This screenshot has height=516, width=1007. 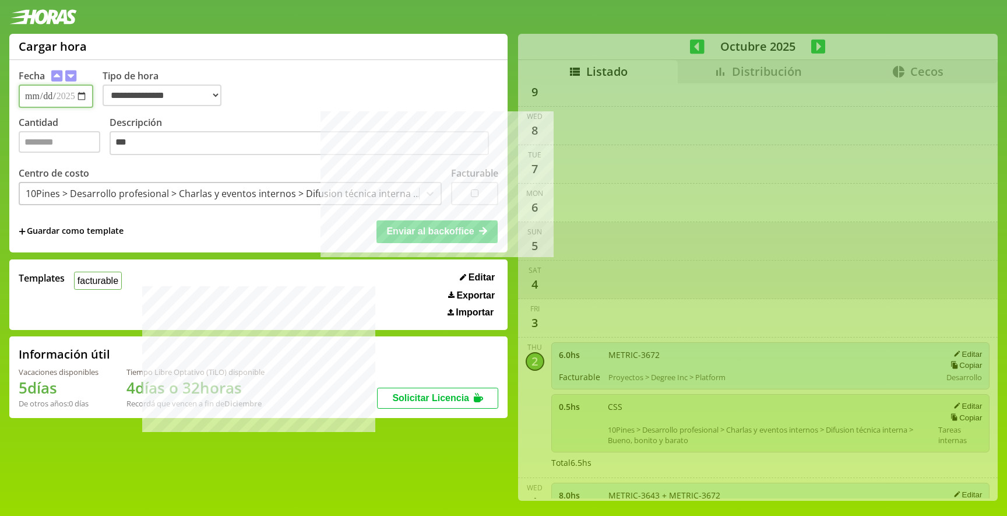 What do you see at coordinates (223, 193) in the screenshot?
I see `div: 10Pines > Desarrollo profesional > Charlas y eventos internos > Difusion técnica interna > Bueno,...` at bounding box center [223, 193].